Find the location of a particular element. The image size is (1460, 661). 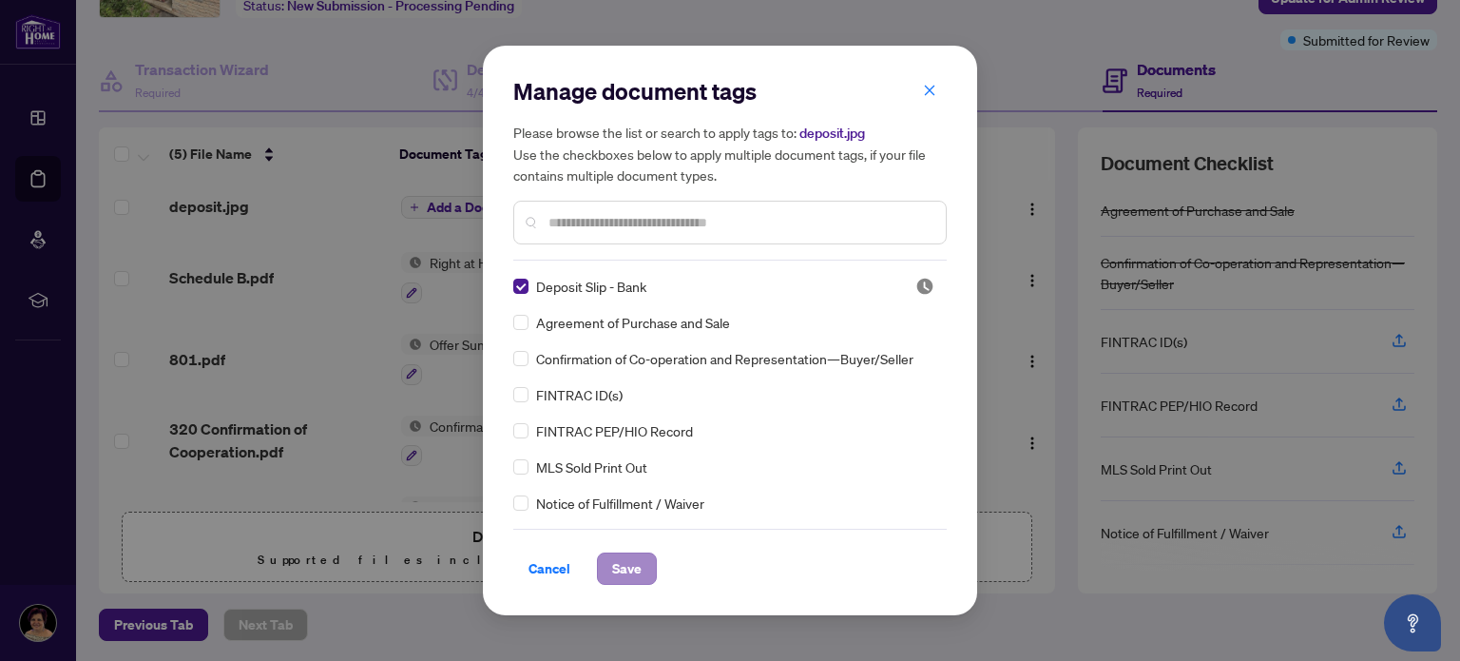

span: Deposit Slip - Bank is located at coordinates (591, 286).